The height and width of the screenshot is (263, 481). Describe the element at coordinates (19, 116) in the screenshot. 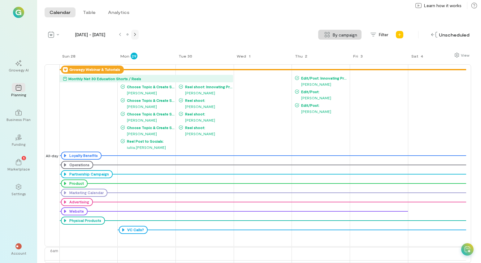

I see `a: Business Plan` at that location.